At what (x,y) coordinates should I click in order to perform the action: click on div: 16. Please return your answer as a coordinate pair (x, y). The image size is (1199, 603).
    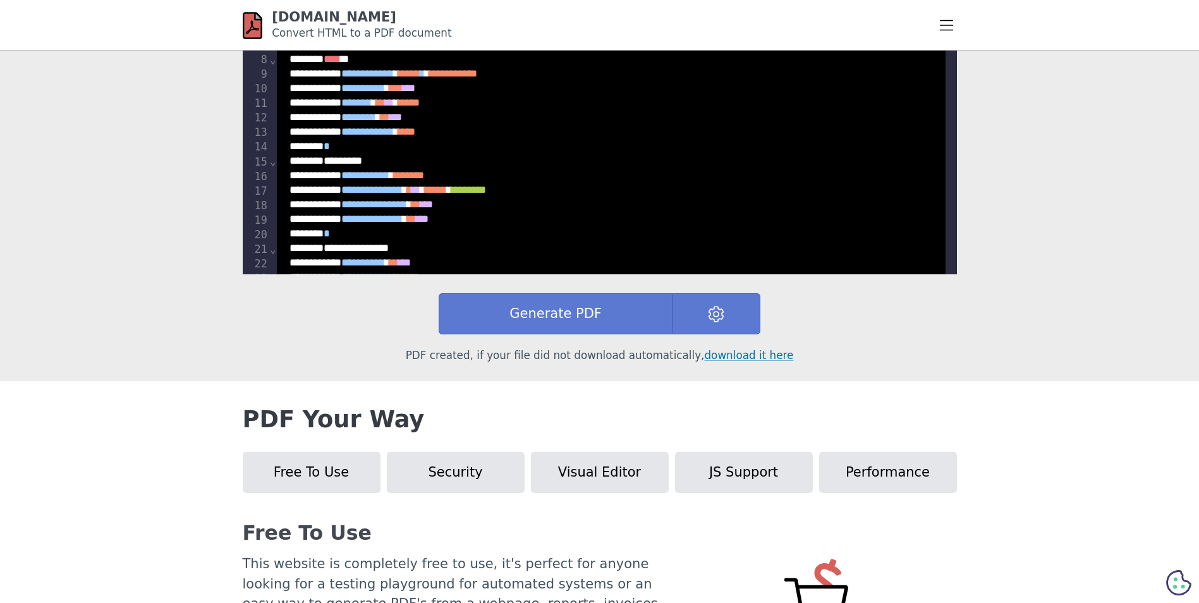
    Looking at the image, I should click on (257, 176).